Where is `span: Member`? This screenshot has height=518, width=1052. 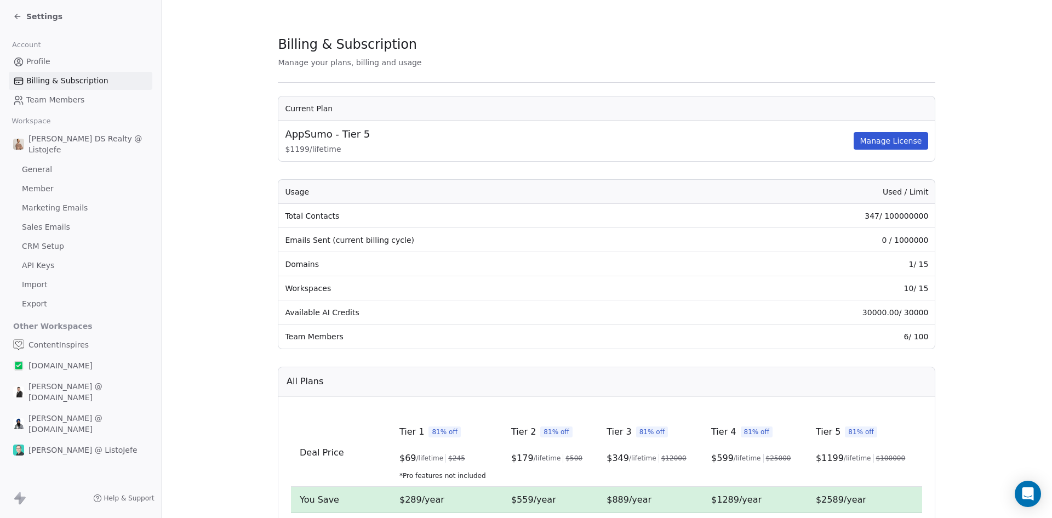 span: Member is located at coordinates (38, 188).